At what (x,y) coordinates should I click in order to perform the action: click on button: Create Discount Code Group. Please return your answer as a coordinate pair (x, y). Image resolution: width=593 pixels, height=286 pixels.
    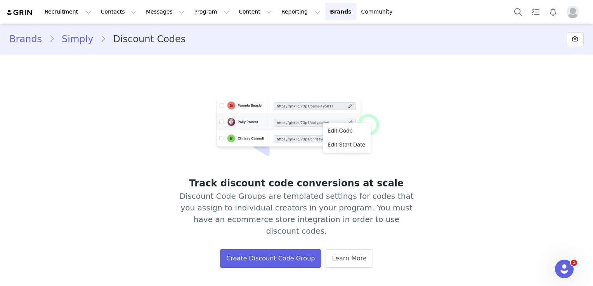
    Looking at the image, I should click on (270, 259).